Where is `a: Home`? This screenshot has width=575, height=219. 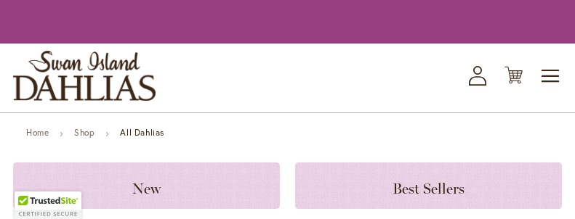 a: Home is located at coordinates (37, 132).